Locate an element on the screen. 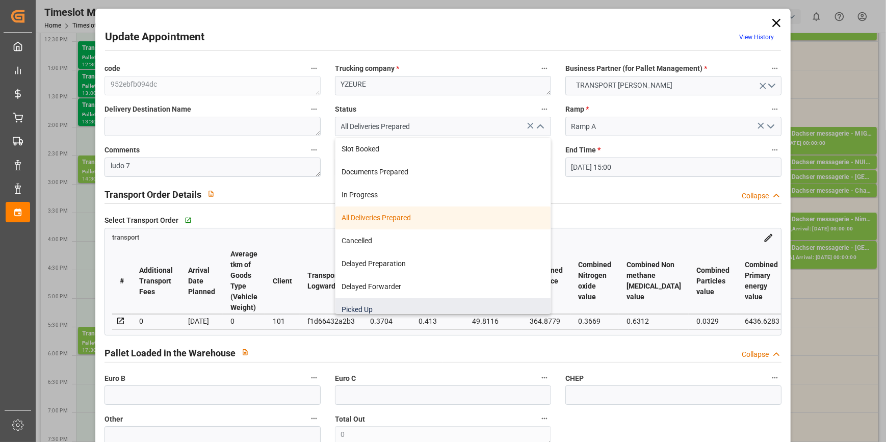 This screenshot has height=442, width=886. button: Business Partner (for Pallet Management) * is located at coordinates (775, 68).